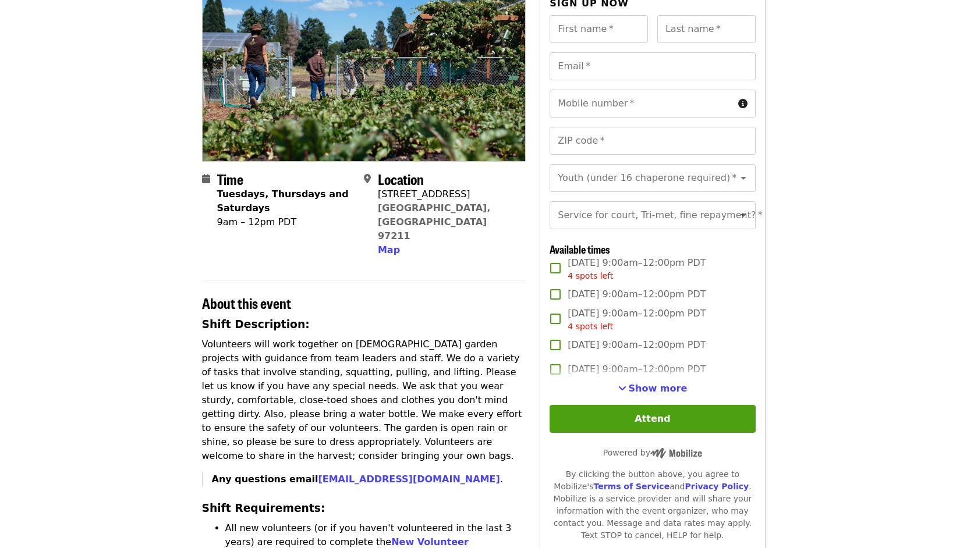 This screenshot has height=548, width=967. What do you see at coordinates (367, 179) in the screenshot?
I see `i: map-marker-alt icon` at bounding box center [367, 179].